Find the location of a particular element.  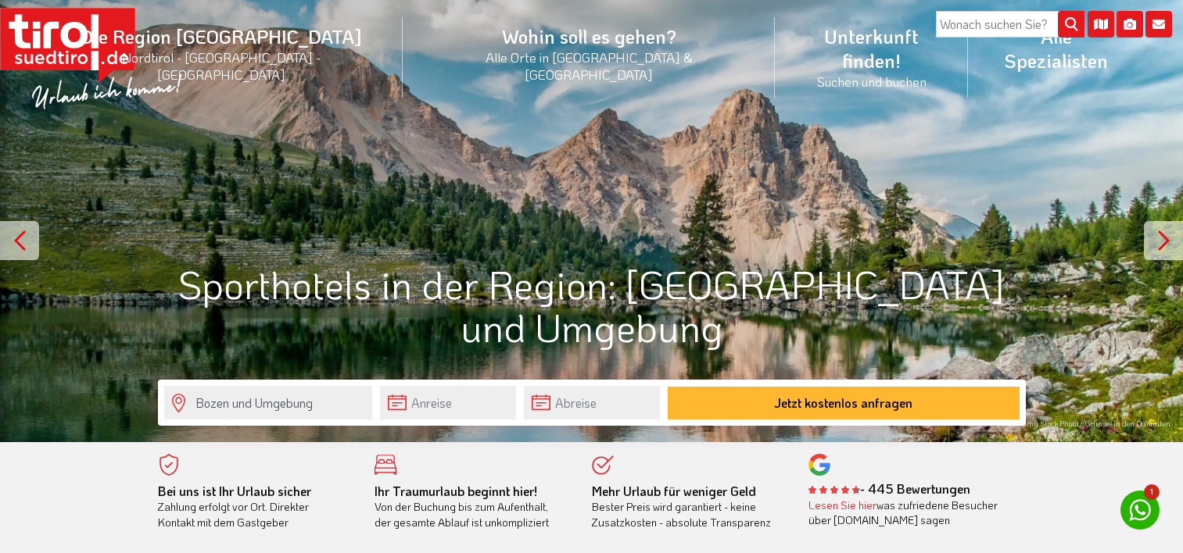

span: 1 is located at coordinates (1151, 492).